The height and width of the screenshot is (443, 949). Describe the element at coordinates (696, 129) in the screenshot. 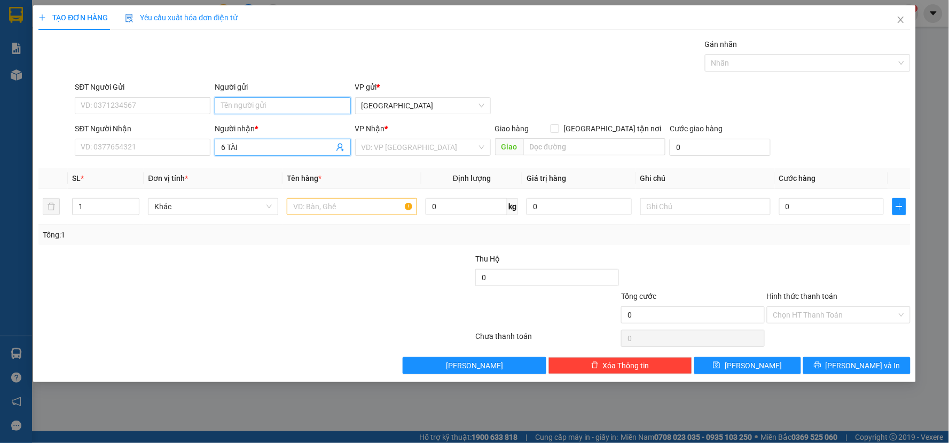

I see `label: Cước giao hàng` at that location.